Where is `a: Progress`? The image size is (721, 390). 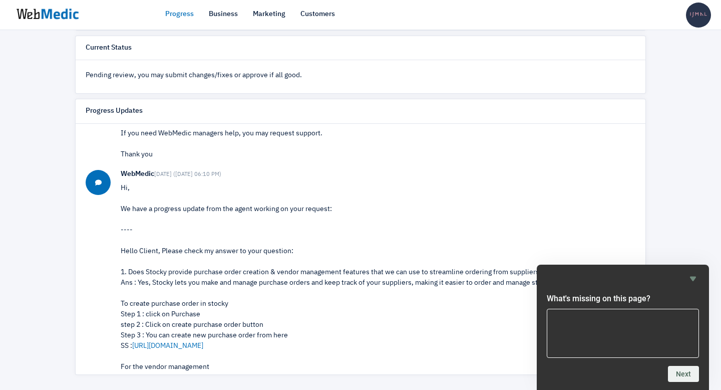
a: Progress is located at coordinates (179, 14).